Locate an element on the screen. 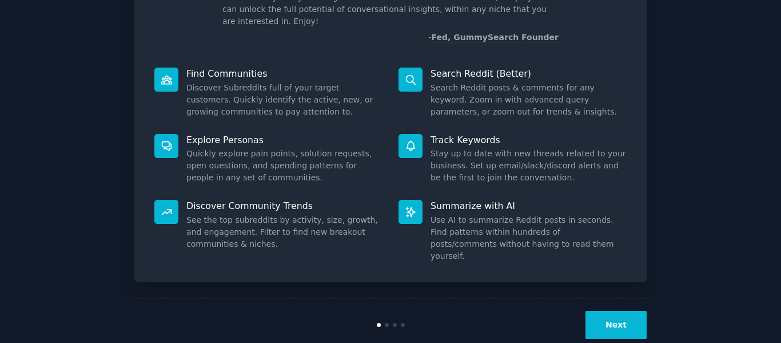 Image resolution: width=781 pixels, height=343 pixels. dd: See the top subreddits by activity, size, growth, and engagement. Filter to find new breakout com... is located at coordinates (284, 232).